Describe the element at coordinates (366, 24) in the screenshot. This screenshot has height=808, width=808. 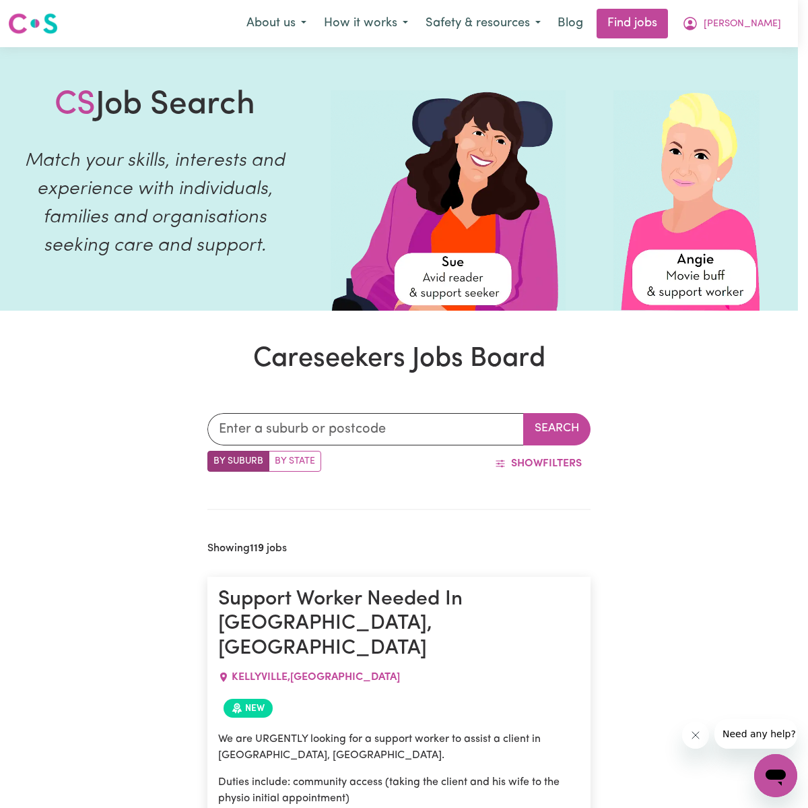
I see `button: How it works` at that location.